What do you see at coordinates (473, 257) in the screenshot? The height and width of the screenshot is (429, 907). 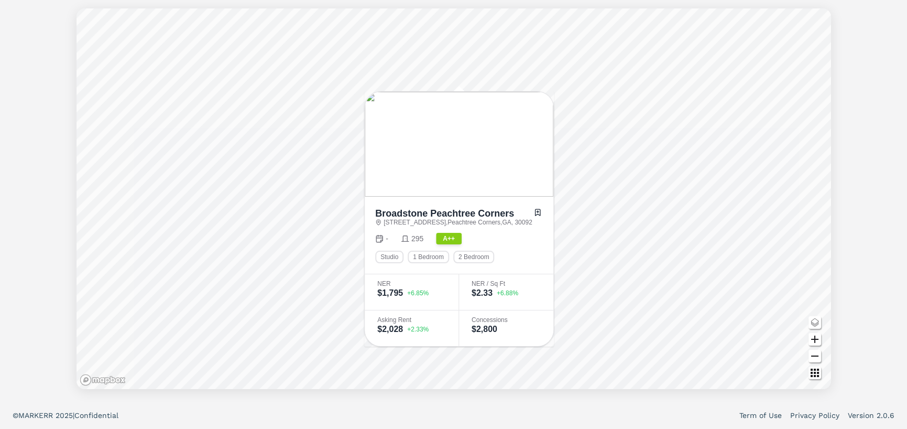 I see `div: 2 Bedroom` at bounding box center [473, 257].